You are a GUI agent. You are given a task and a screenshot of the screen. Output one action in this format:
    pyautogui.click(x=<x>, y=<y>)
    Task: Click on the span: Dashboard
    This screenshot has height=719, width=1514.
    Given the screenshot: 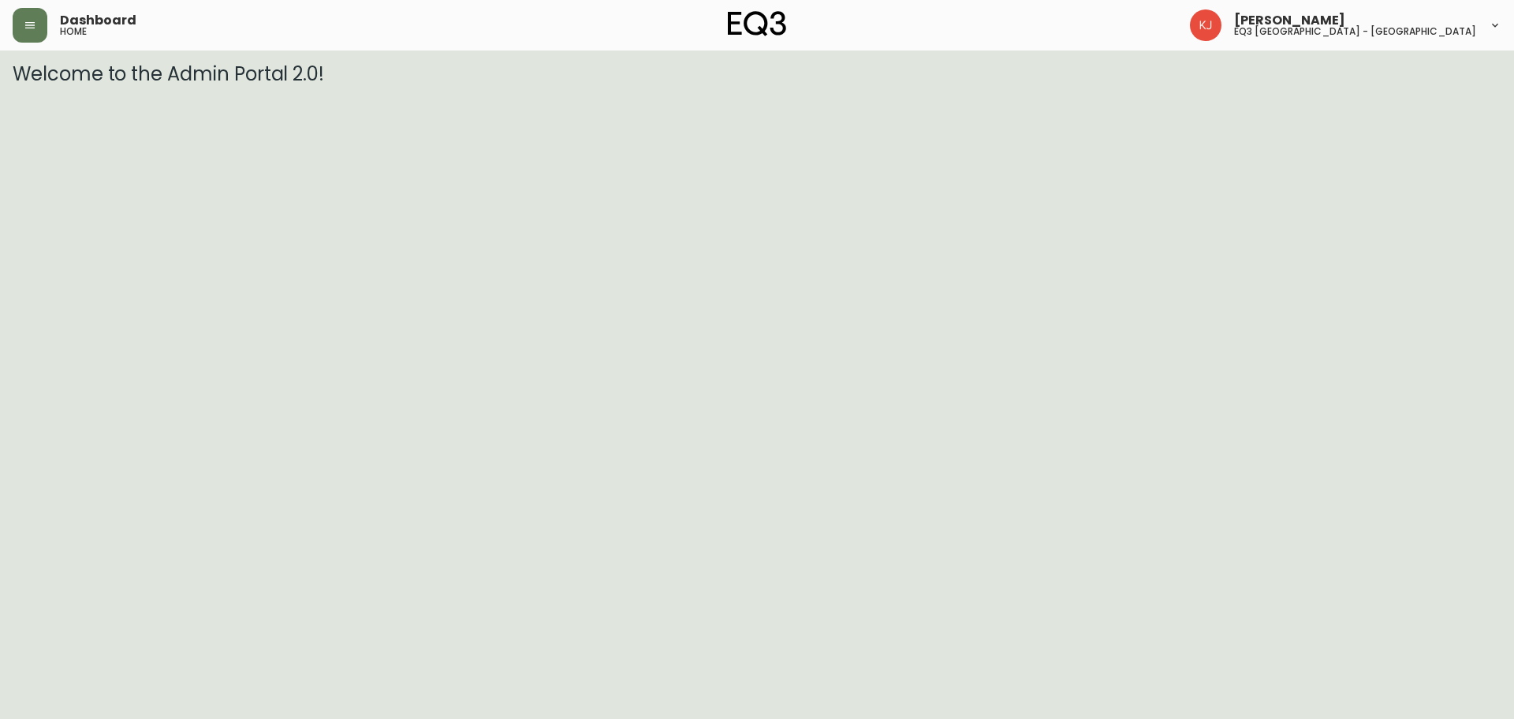 What is the action you would take?
    pyautogui.click(x=98, y=21)
    